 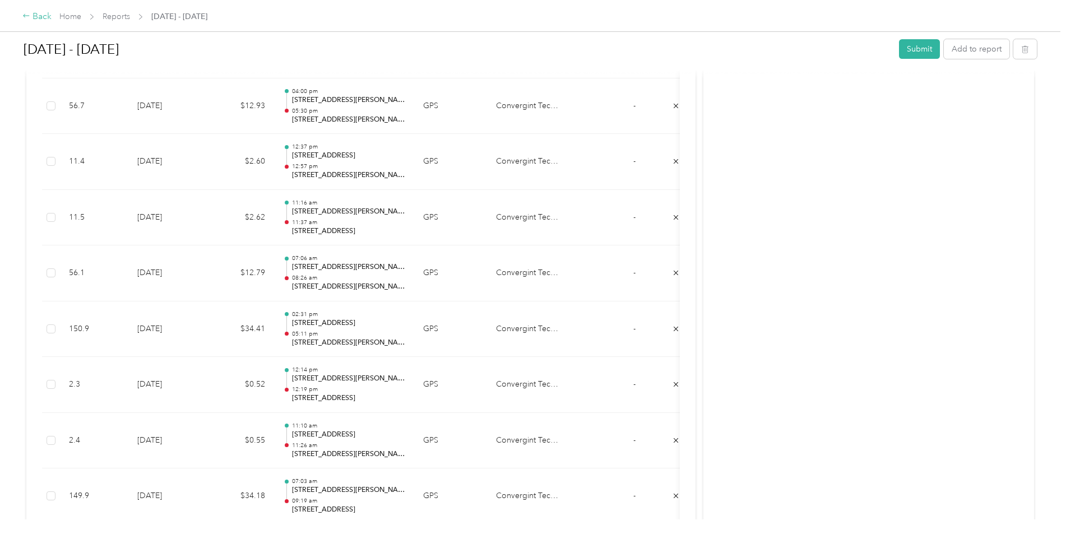 I want to click on td: 2.3, so click(x=94, y=385).